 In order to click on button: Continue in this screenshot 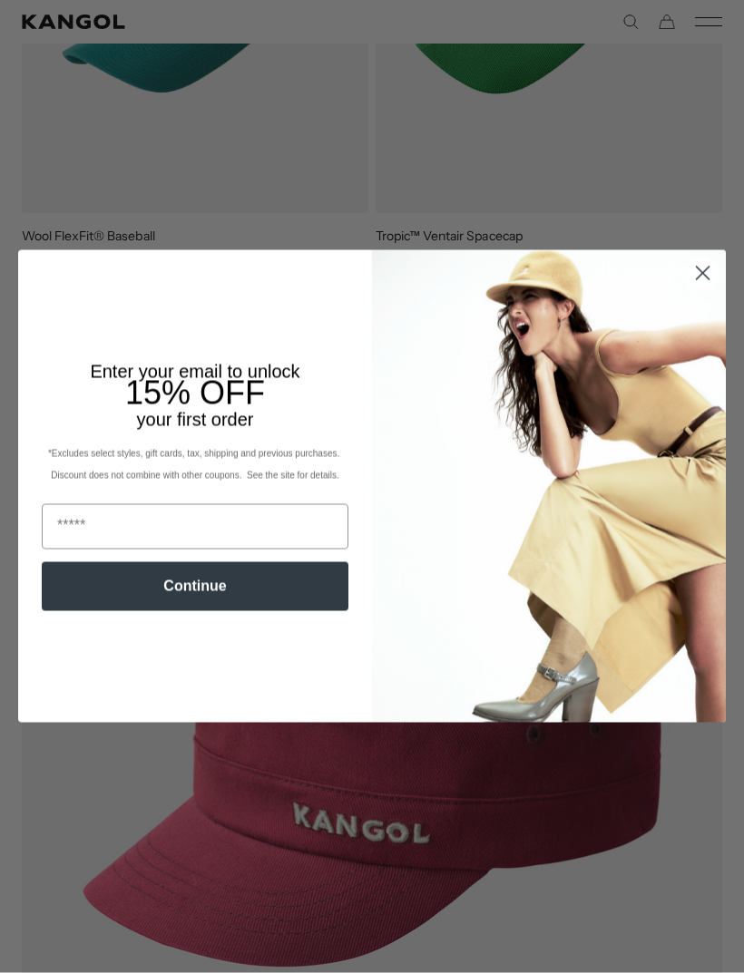, I will do `click(195, 587)`.